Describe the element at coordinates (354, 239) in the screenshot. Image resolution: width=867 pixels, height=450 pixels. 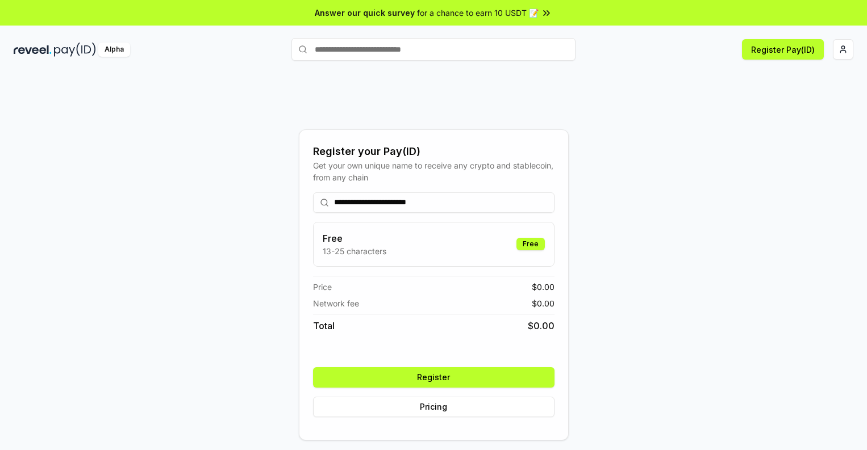
I see `h3: Free` at that location.